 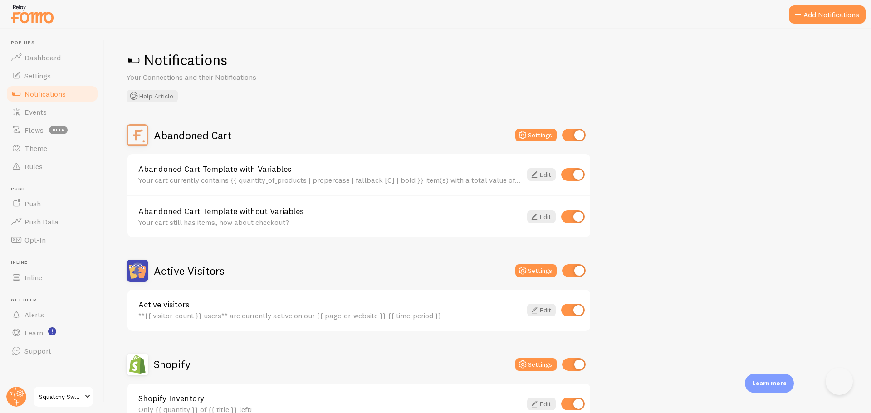 I want to click on a: Dashboard, so click(x=52, y=58).